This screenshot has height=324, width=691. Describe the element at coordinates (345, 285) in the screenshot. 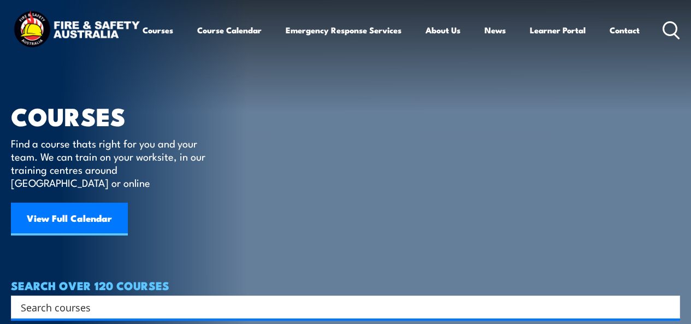

I see `h4: SEARCH OVER 120 COURSES` at that location.